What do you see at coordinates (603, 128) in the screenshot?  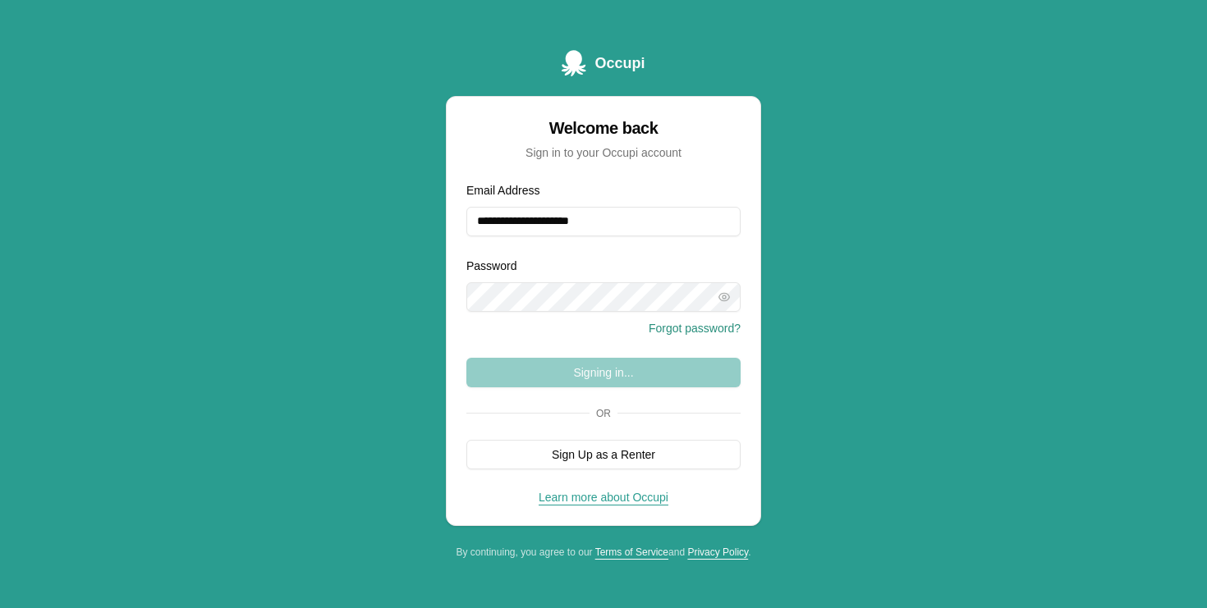 I see `div: Welcome back` at bounding box center [603, 128].